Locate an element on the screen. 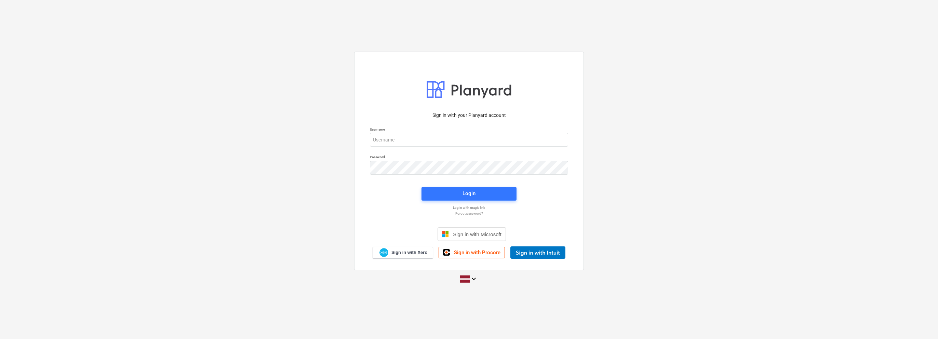 The height and width of the screenshot is (339, 938). p: Sign in with your Planyard account is located at coordinates (469, 115).